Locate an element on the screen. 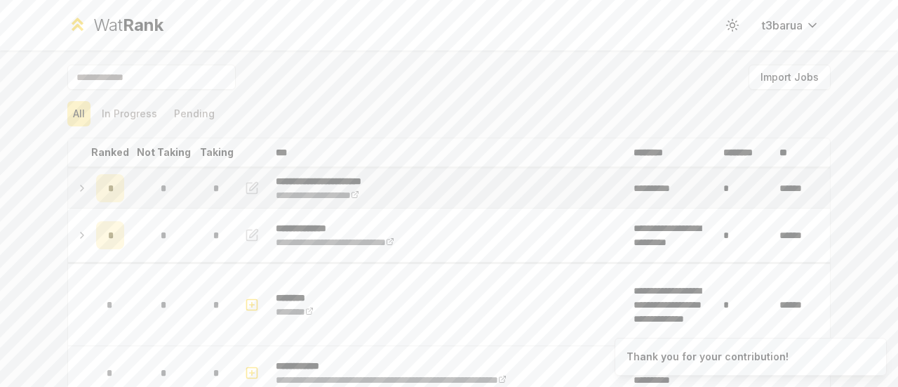 This screenshot has width=898, height=387. a: WatRank is located at coordinates (115, 25).